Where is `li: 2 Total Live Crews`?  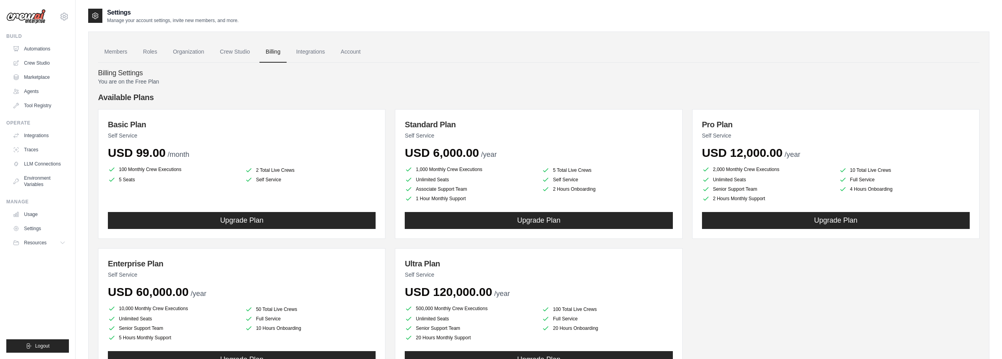
li: 2 Total Live Crews is located at coordinates (310, 170).